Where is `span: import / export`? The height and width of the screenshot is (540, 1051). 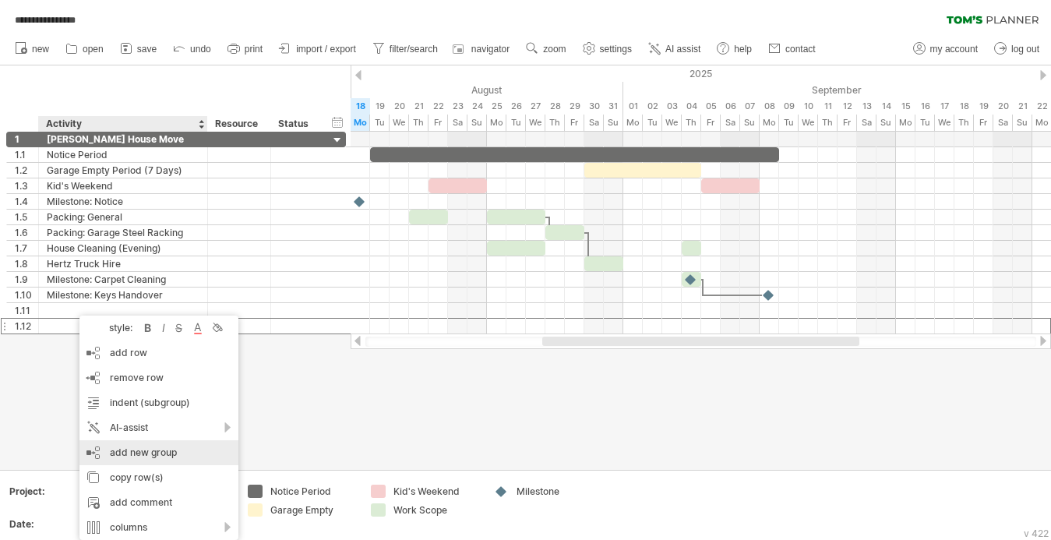 span: import / export is located at coordinates (326, 49).